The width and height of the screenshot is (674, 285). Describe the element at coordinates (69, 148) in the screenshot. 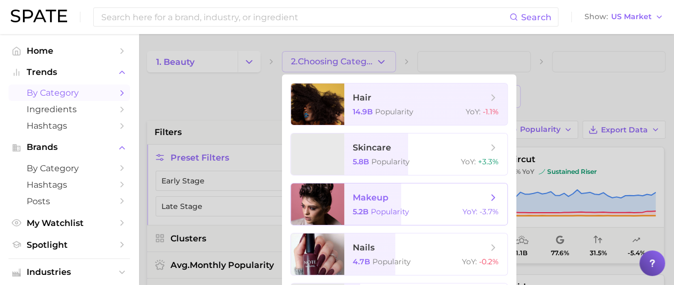

I see `span: Brands` at that location.